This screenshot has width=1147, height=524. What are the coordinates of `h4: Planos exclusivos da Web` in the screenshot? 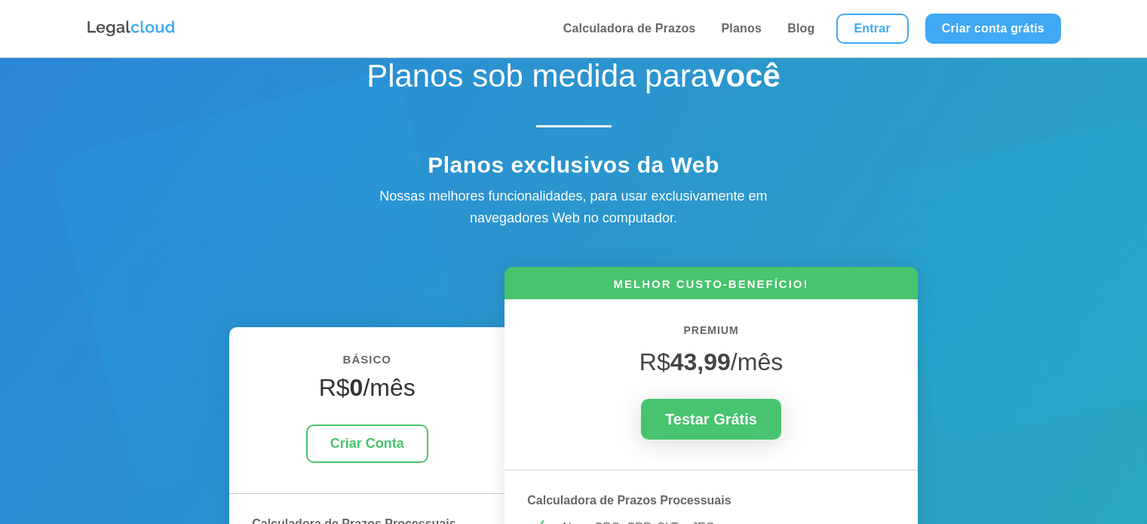 It's located at (574, 169).